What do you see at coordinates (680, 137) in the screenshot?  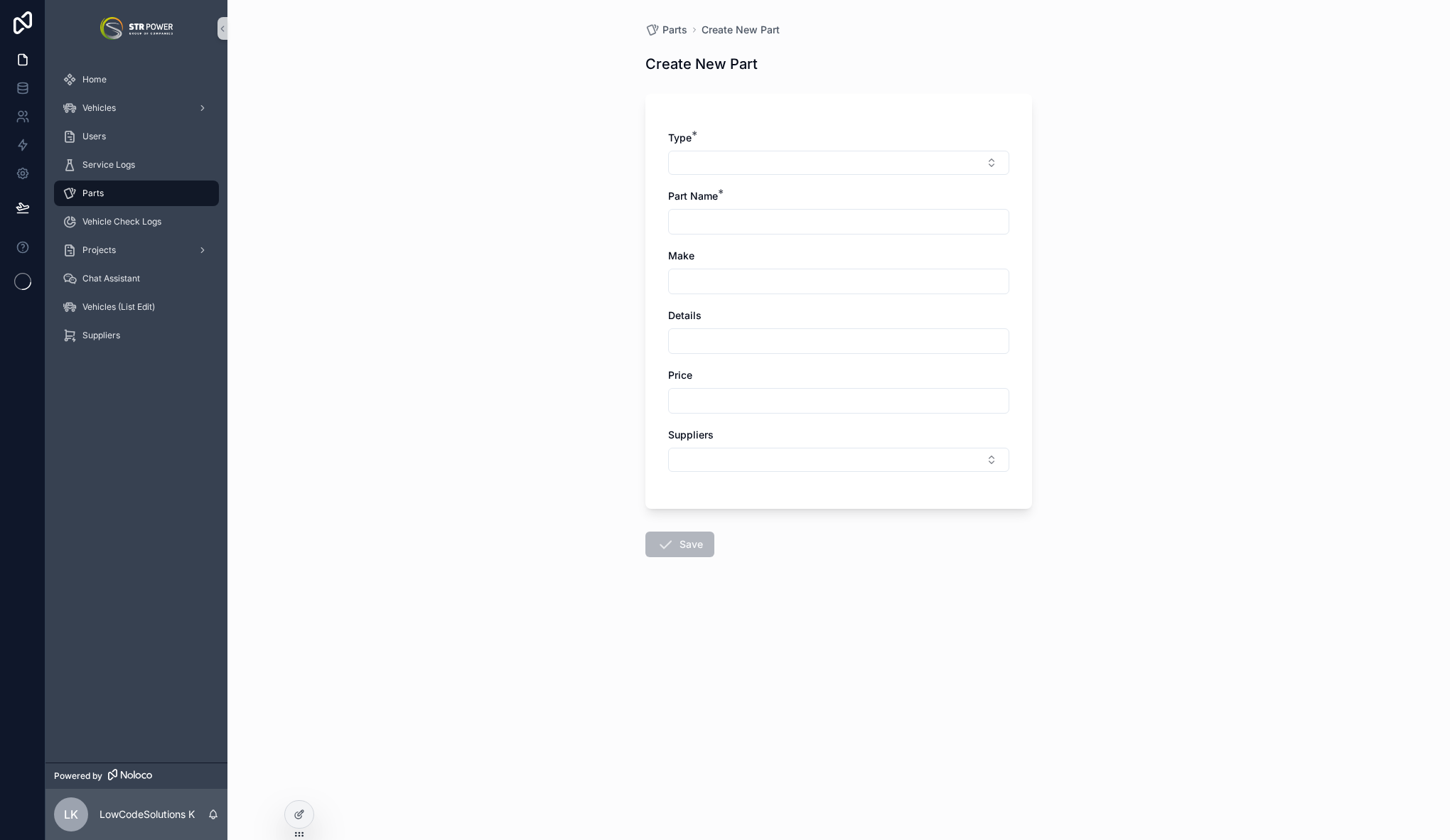 I see `span: Type` at bounding box center [680, 137].